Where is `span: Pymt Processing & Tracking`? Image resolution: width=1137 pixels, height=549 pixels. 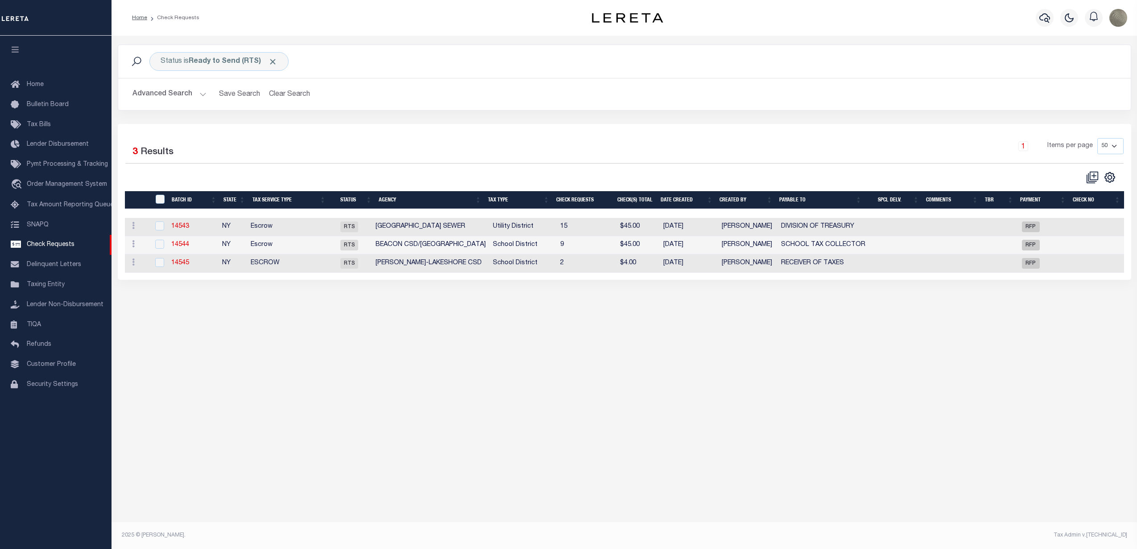
span: Pymt Processing & Tracking is located at coordinates (67, 165).